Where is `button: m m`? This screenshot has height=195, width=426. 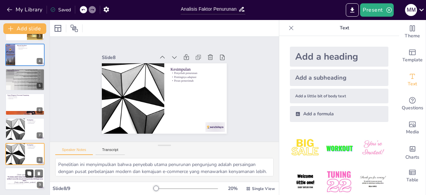 button: m m is located at coordinates (411, 10).